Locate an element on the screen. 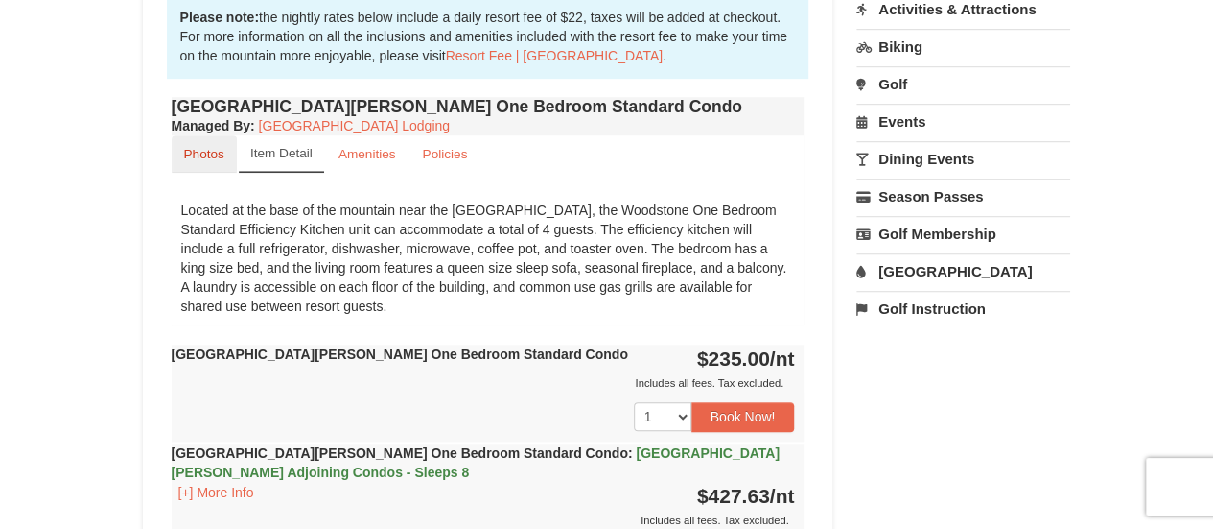 This screenshot has width=1213, height=529. a: Biking is located at coordinates (963, 46).